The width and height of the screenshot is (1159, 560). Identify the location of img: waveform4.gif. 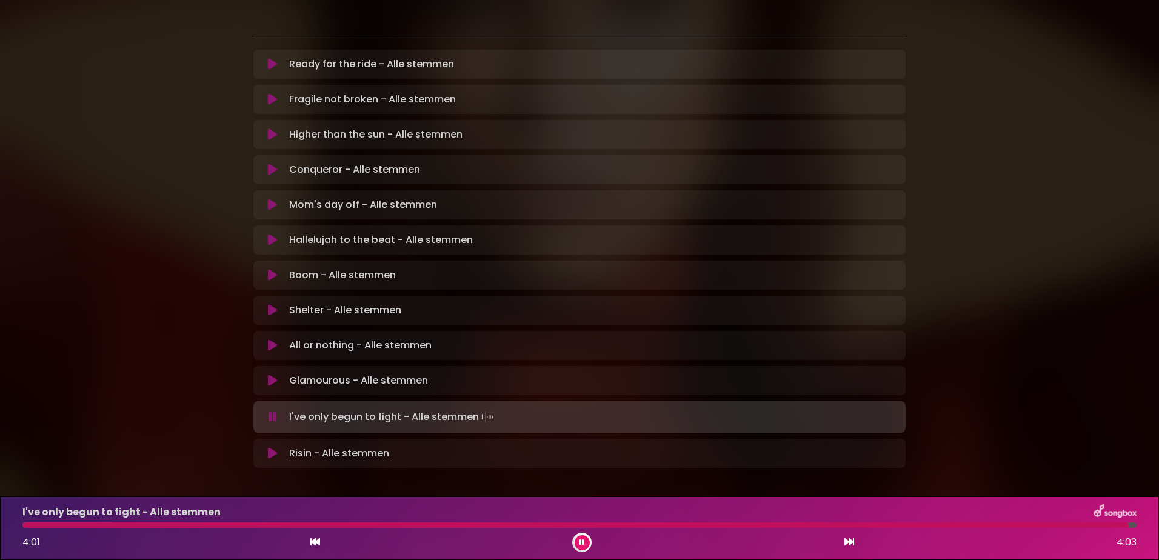
(488, 417).